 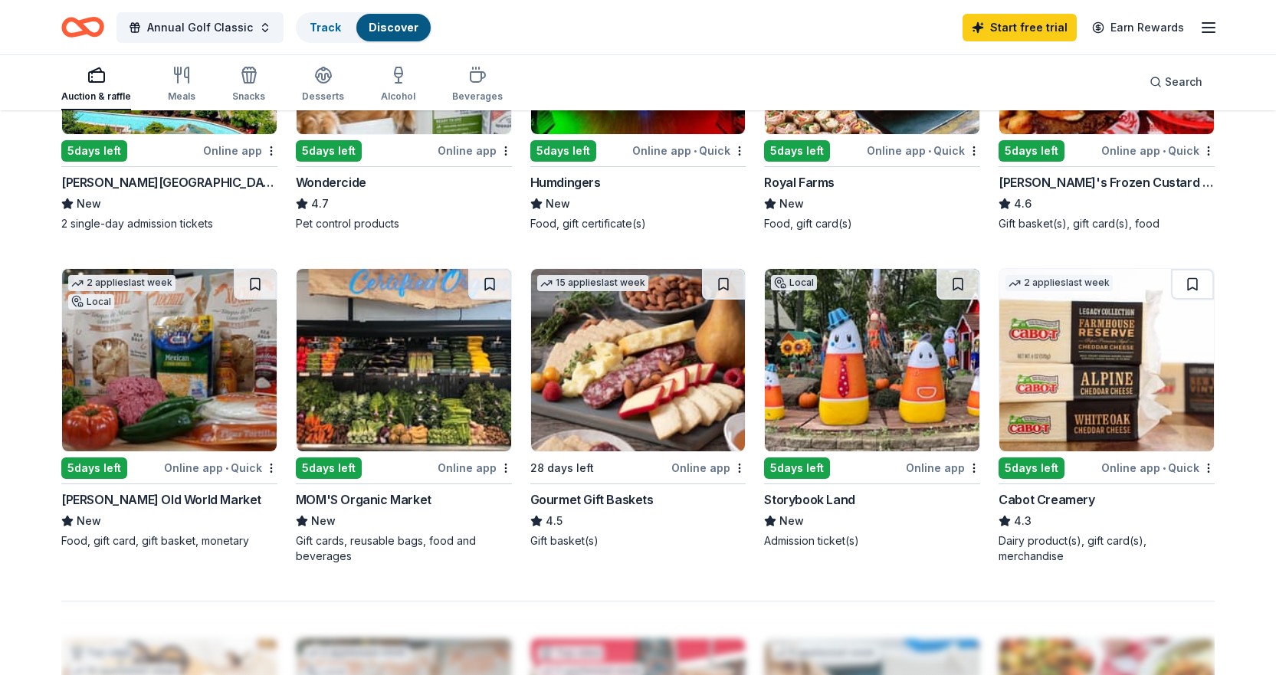 I want to click on div: Gift cards, reusable bags, food and beverages, so click(x=404, y=549).